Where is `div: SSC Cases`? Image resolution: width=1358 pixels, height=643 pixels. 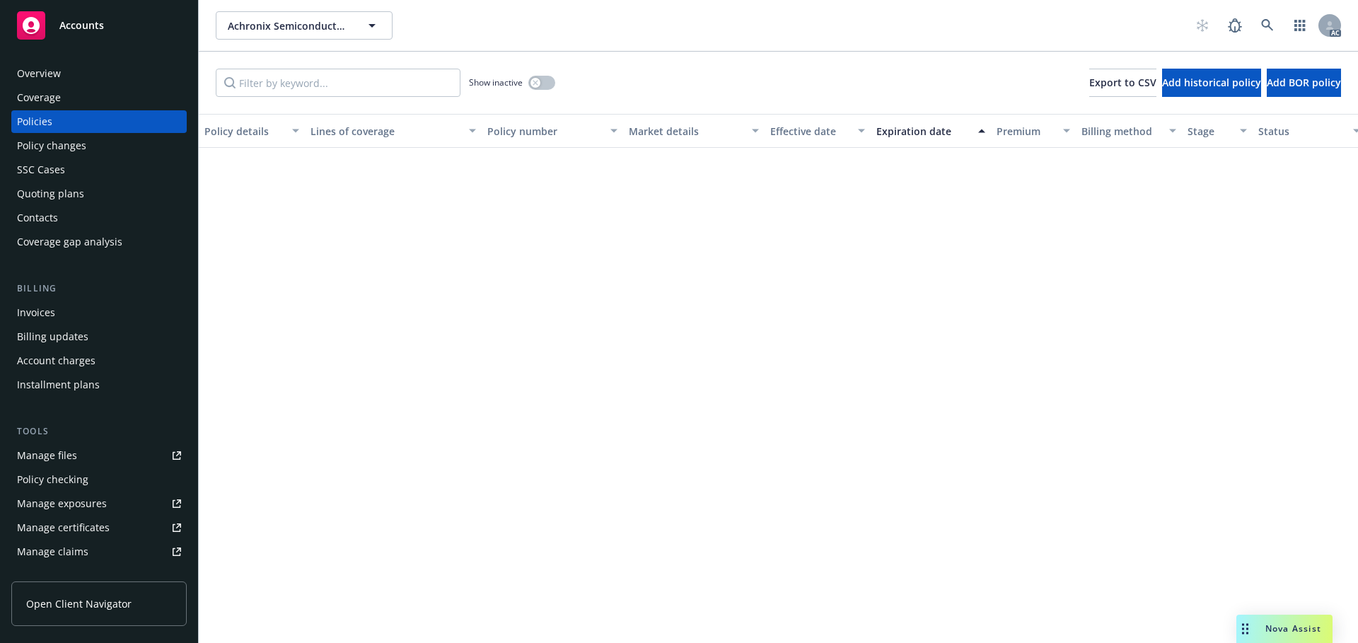 div: SSC Cases is located at coordinates (41, 170).